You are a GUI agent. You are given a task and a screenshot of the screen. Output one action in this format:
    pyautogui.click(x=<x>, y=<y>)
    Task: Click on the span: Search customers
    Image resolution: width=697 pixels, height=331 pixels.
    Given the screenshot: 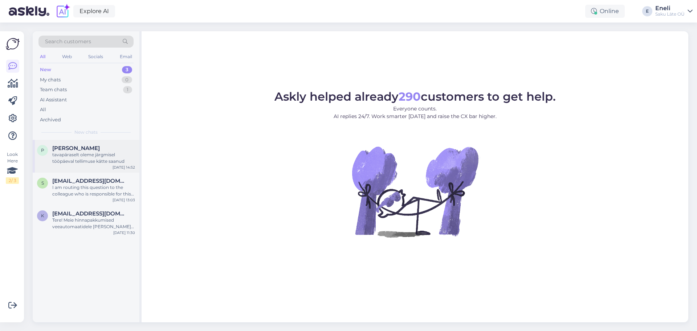 What is the action you would take?
    pyautogui.click(x=68, y=41)
    